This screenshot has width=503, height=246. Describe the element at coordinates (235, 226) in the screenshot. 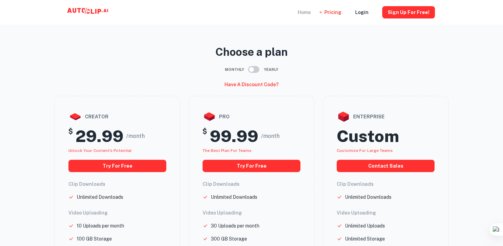

I see `p: 30 Uploads per month` at that location.